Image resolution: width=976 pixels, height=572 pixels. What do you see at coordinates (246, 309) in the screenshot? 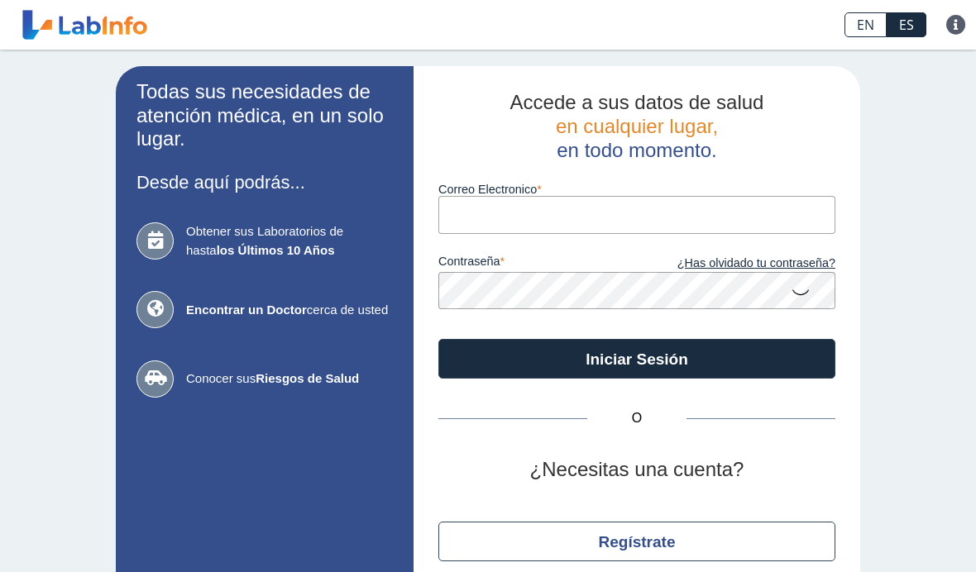
I see `b: Encontrar un Doctor` at bounding box center [246, 309].